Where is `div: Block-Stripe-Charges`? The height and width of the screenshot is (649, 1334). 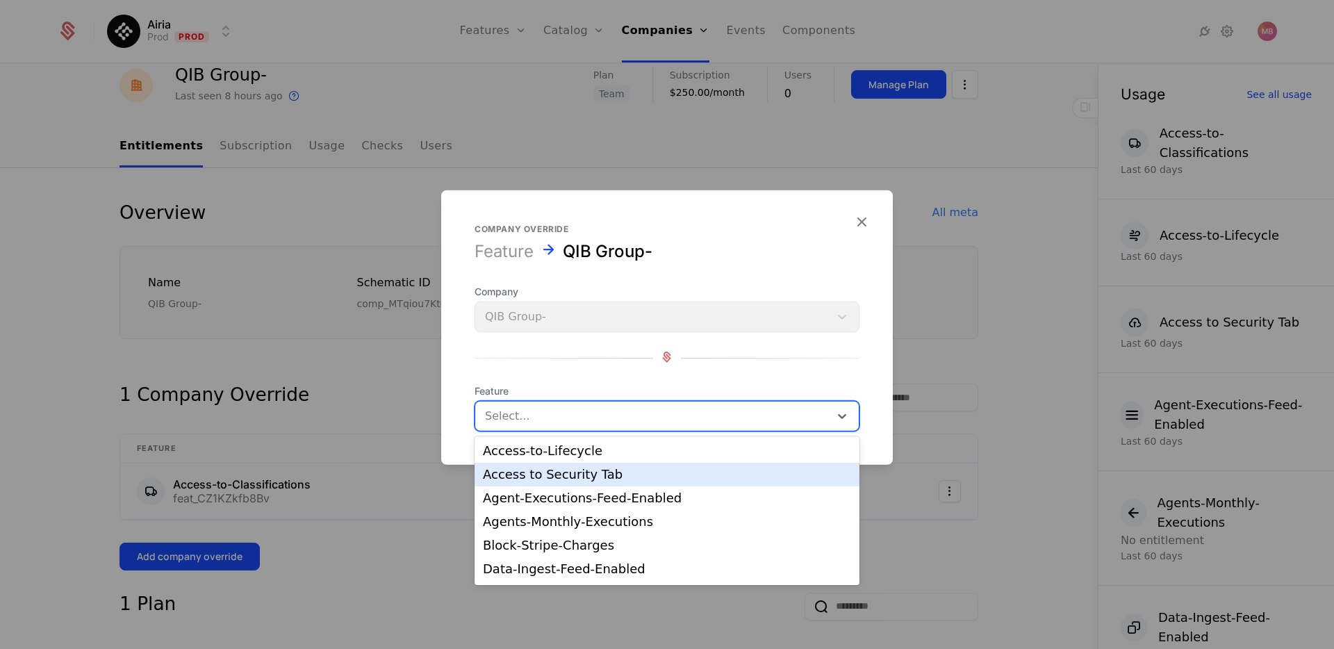 div: Block-Stripe-Charges is located at coordinates (667, 545).